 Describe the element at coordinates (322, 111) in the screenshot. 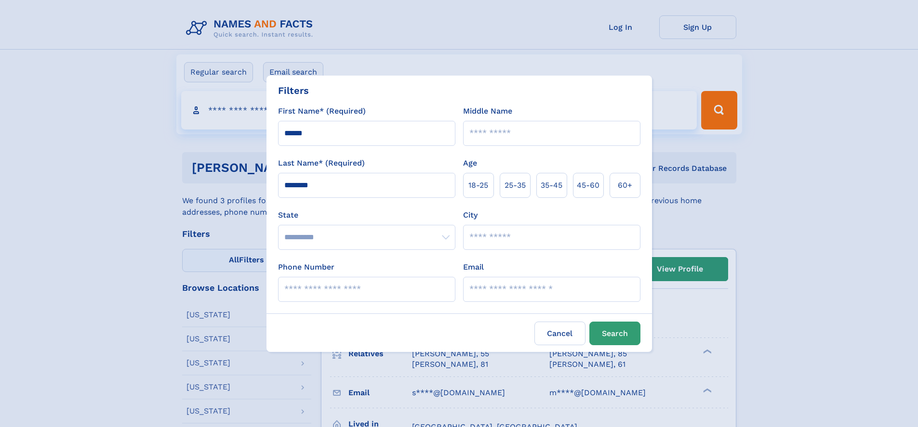

I see `label: First Name* (Required)` at that location.